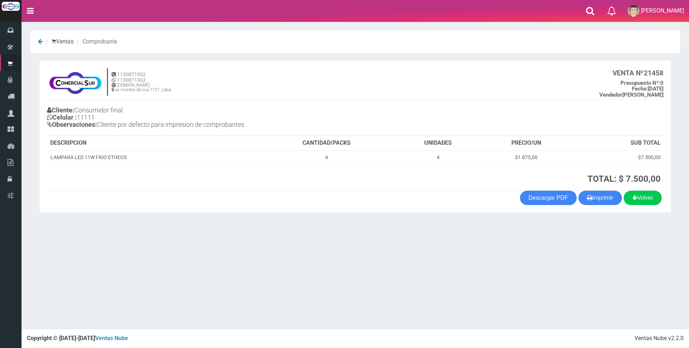  What do you see at coordinates (618, 157) in the screenshot?
I see `td: $7.500,00` at bounding box center [618, 157].